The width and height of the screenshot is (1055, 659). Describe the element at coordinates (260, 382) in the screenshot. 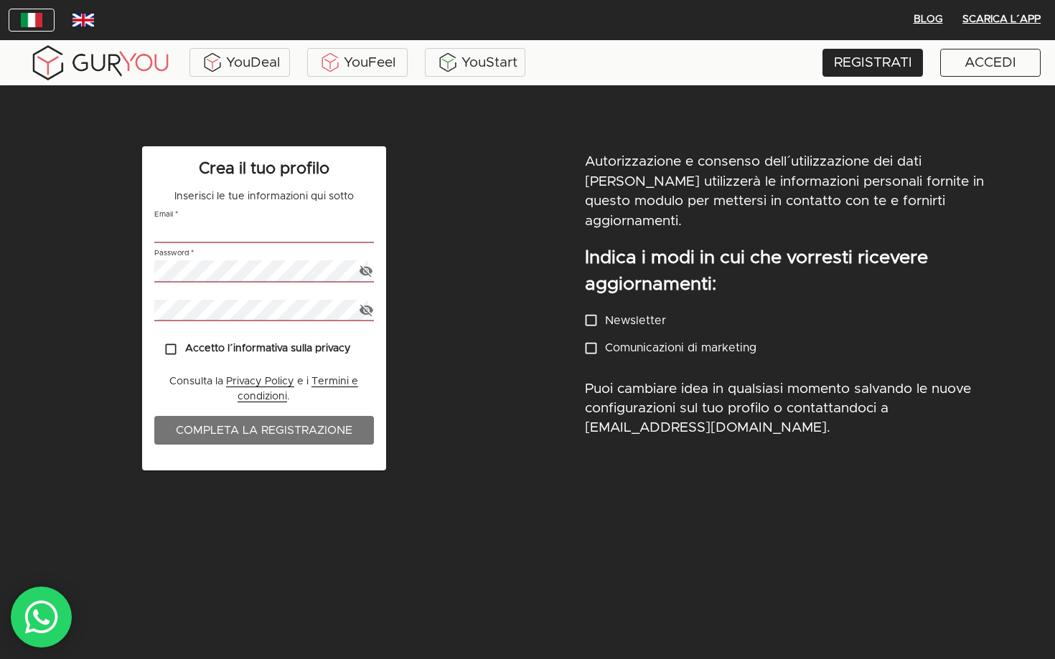

I see `a: Privacy Policy` at that location.